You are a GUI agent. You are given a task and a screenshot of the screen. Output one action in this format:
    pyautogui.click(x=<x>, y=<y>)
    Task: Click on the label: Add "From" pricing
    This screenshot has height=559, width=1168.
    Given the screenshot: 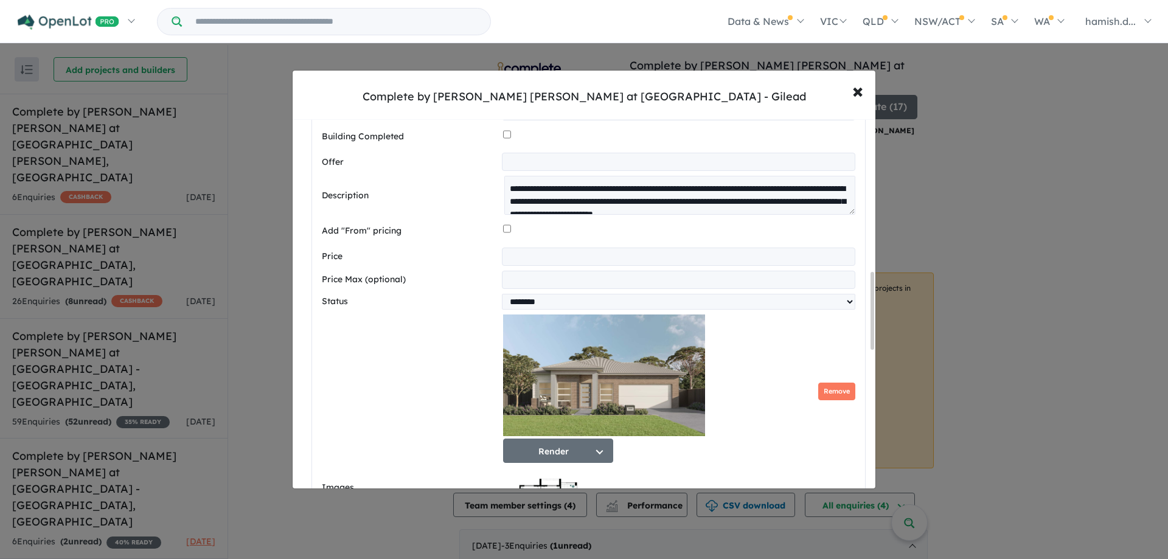 What is the action you would take?
    pyautogui.click(x=410, y=231)
    